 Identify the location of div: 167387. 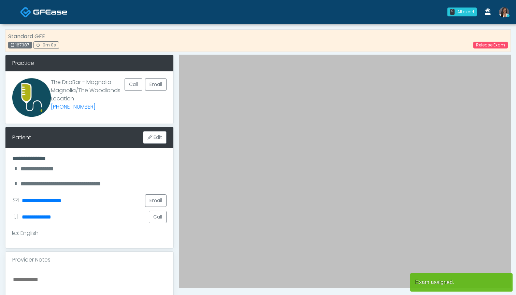
(20, 45).